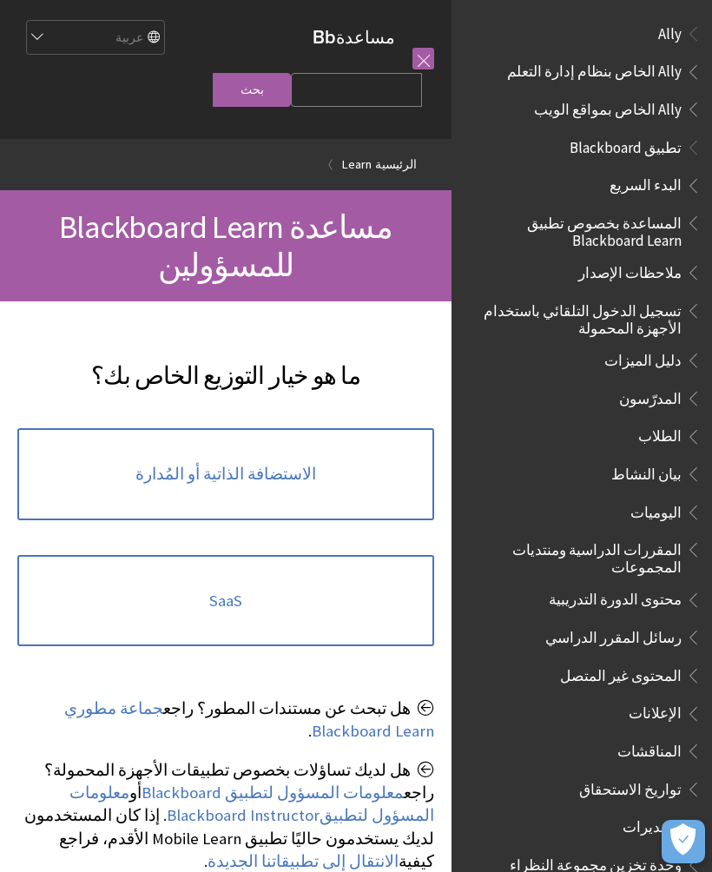  Describe the element at coordinates (645, 182) in the screenshot. I see `span: البدء السريع` at that location.